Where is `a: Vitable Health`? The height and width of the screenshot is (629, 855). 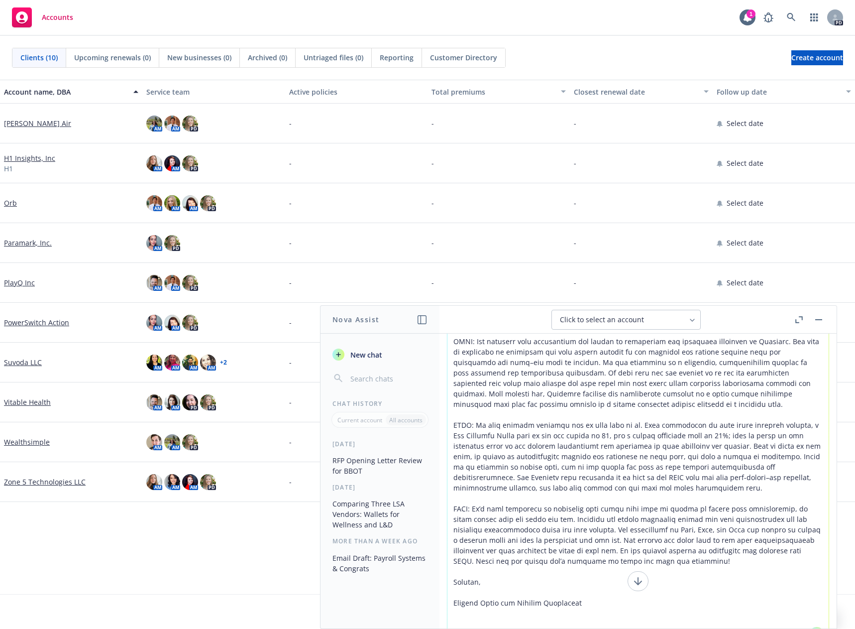
a: Vitable Health is located at coordinates (27, 402).